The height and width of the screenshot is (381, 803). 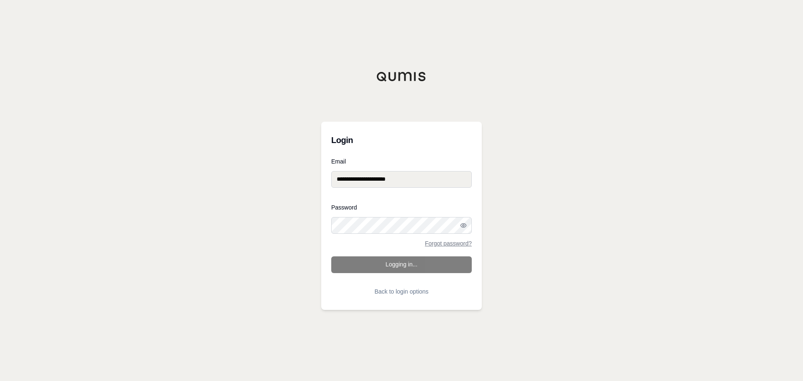 I want to click on label: Email, so click(x=402, y=162).